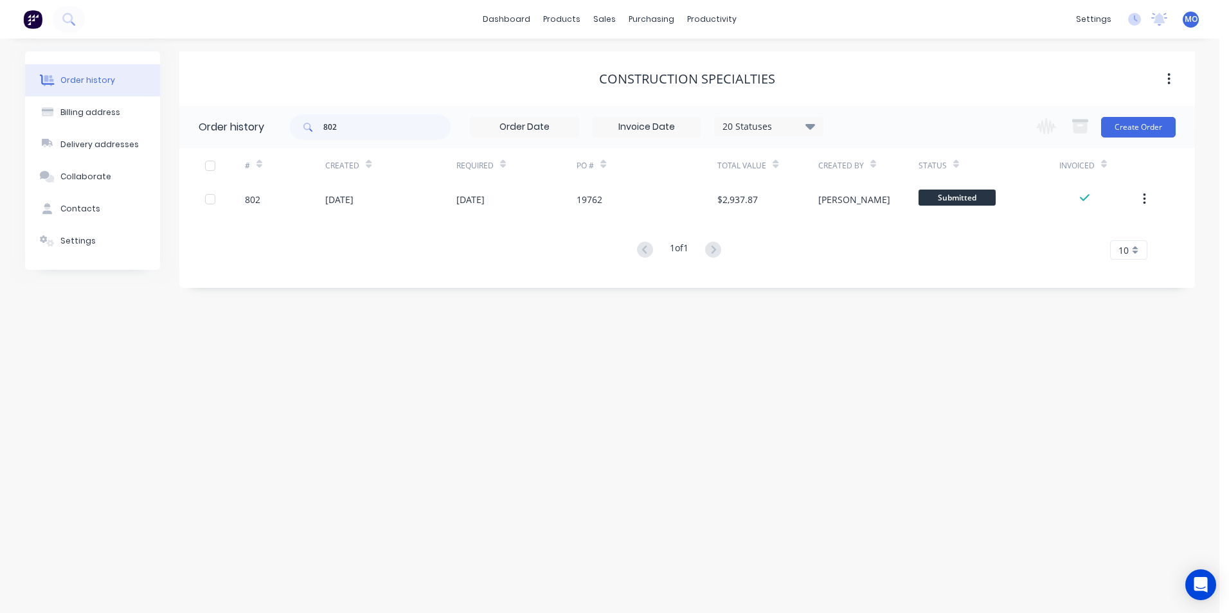 The height and width of the screenshot is (613, 1229). Describe the element at coordinates (604, 19) in the screenshot. I see `div: sales` at that location.